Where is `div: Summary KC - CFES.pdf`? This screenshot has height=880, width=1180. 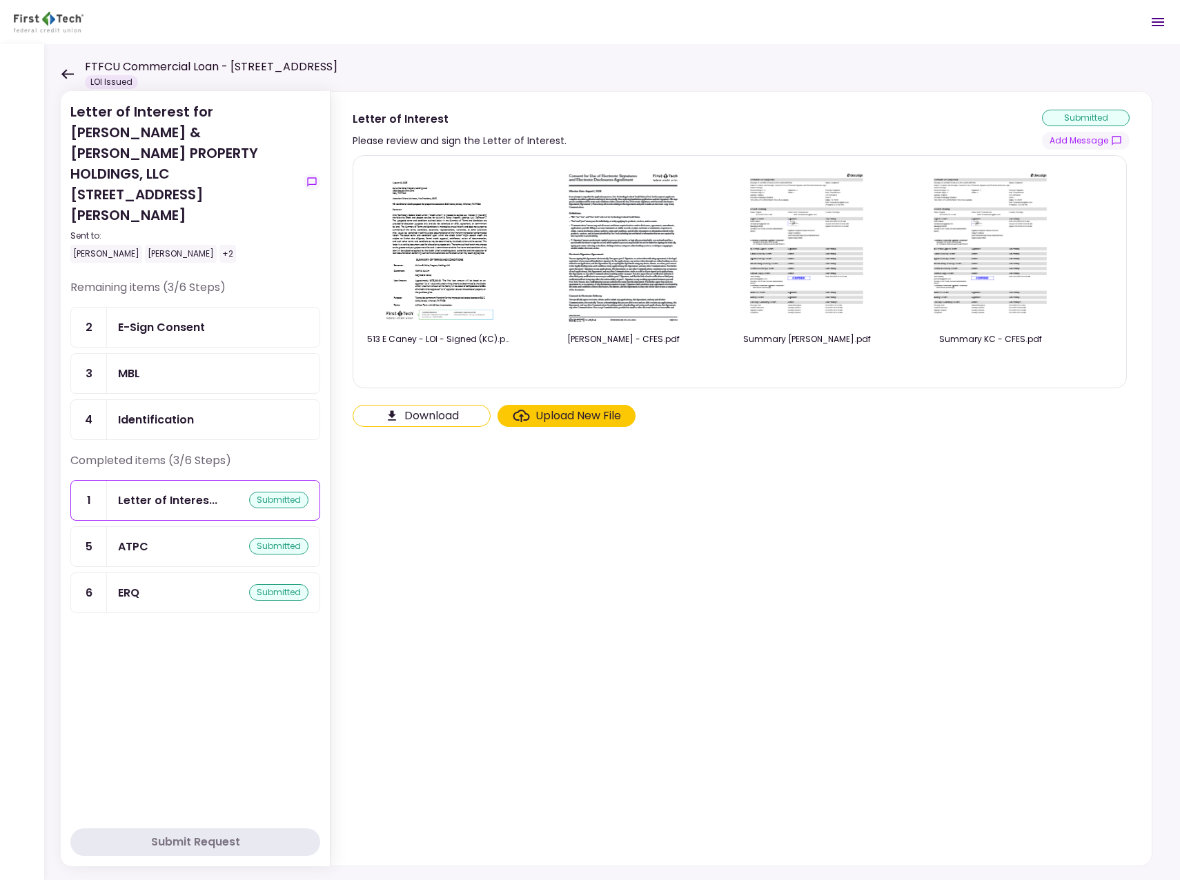
div: Summary KC - CFES.pdf is located at coordinates (990, 339).